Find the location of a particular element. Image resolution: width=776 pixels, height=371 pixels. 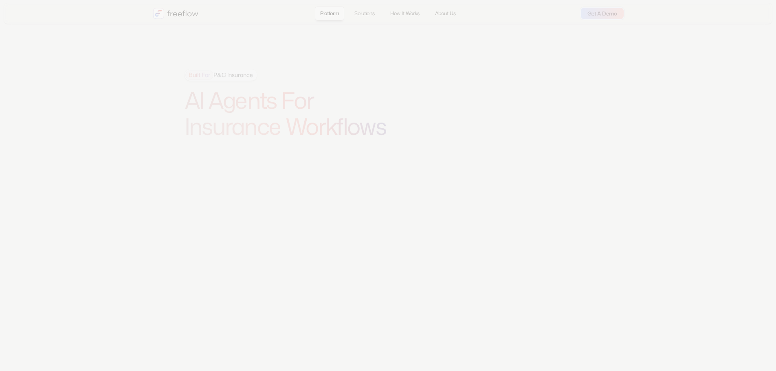

div: P&C Insurance is located at coordinates (219, 75).